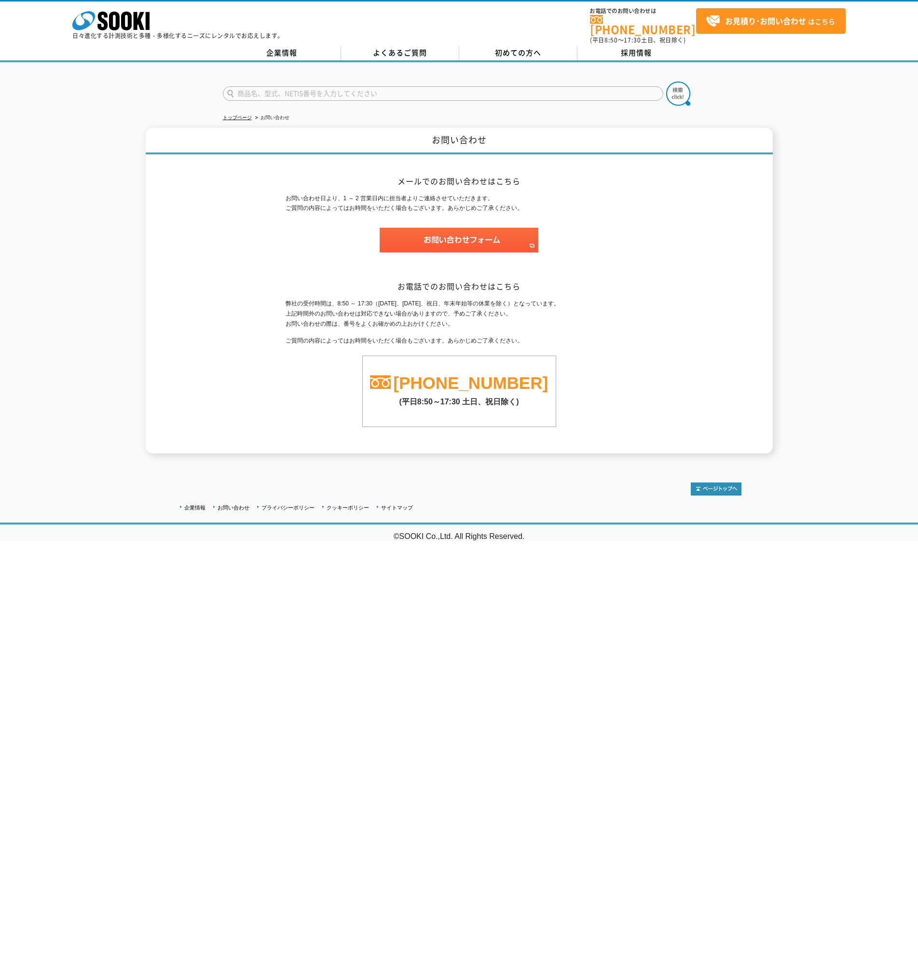 Image resolution: width=918 pixels, height=964 pixels. I want to click on span: 8:50, so click(611, 40).